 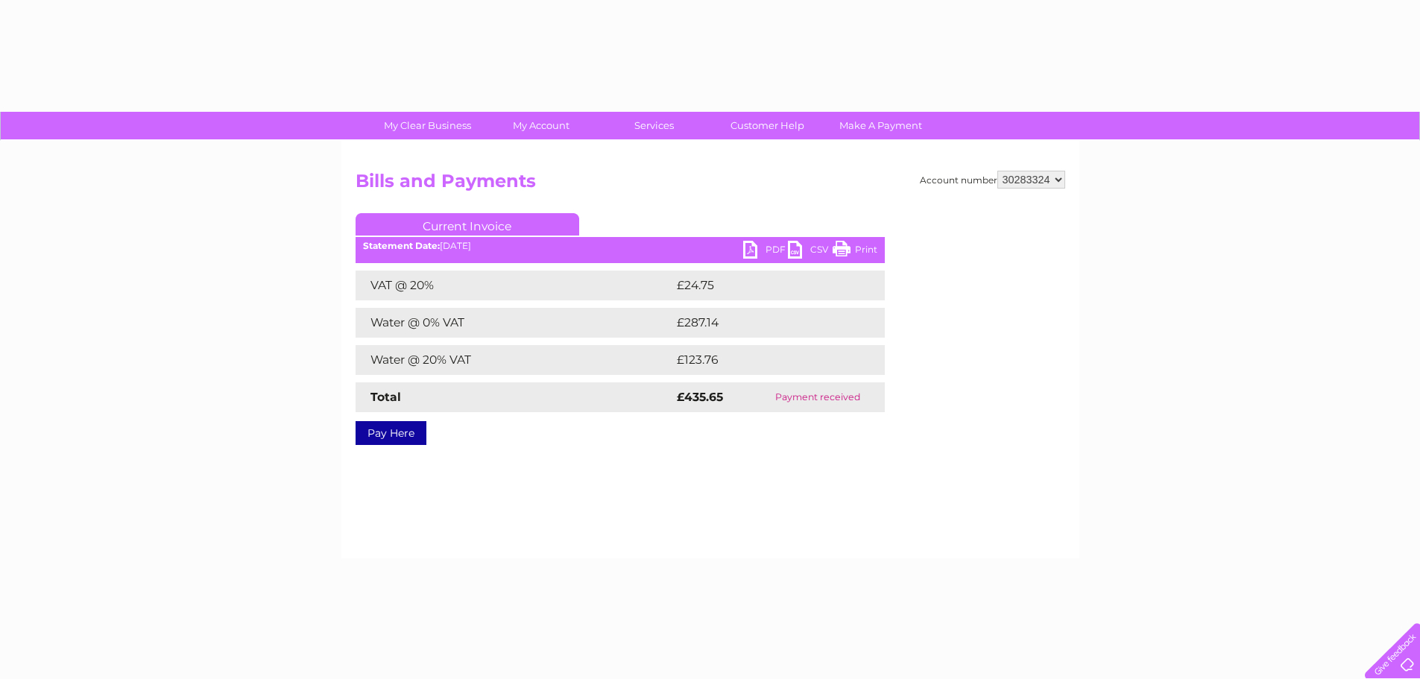 What do you see at coordinates (763, 286) in the screenshot?
I see `td: £24.75` at bounding box center [763, 286].